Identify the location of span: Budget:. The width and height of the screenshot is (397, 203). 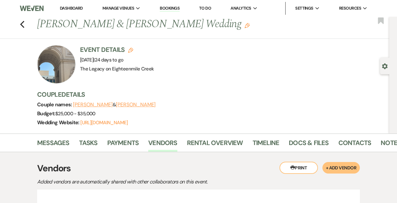
(46, 113).